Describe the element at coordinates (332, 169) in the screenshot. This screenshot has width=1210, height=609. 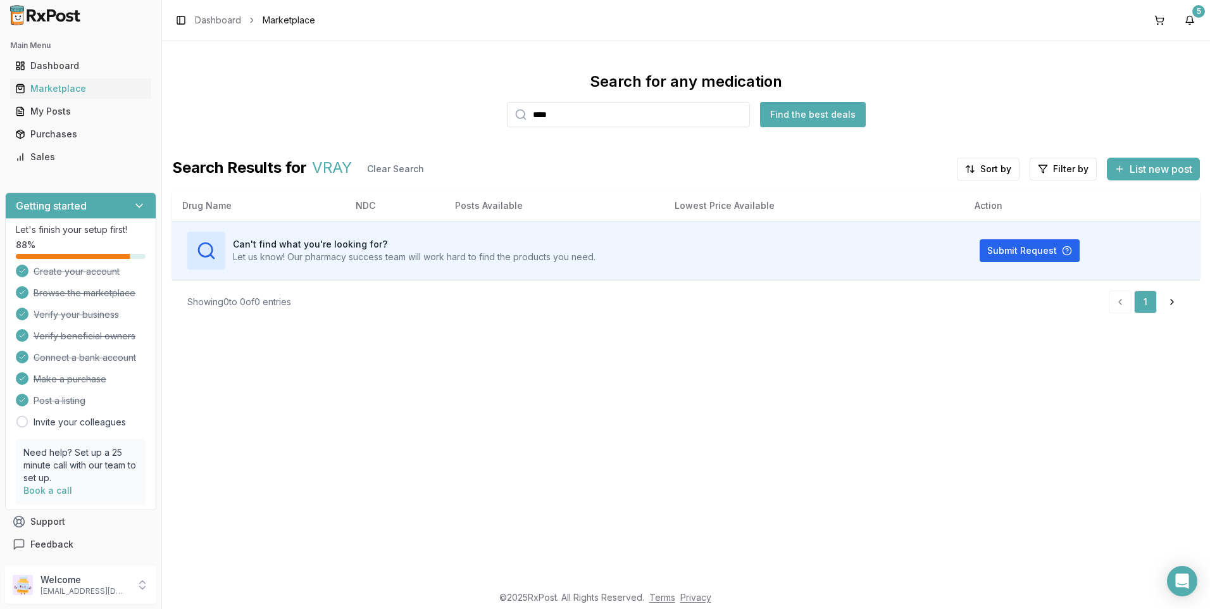
I see `span: VRAY` at that location.